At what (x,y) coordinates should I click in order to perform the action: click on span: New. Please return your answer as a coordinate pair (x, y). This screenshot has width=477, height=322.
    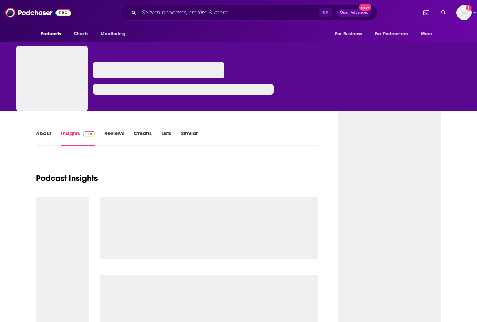
    Looking at the image, I should click on (365, 7).